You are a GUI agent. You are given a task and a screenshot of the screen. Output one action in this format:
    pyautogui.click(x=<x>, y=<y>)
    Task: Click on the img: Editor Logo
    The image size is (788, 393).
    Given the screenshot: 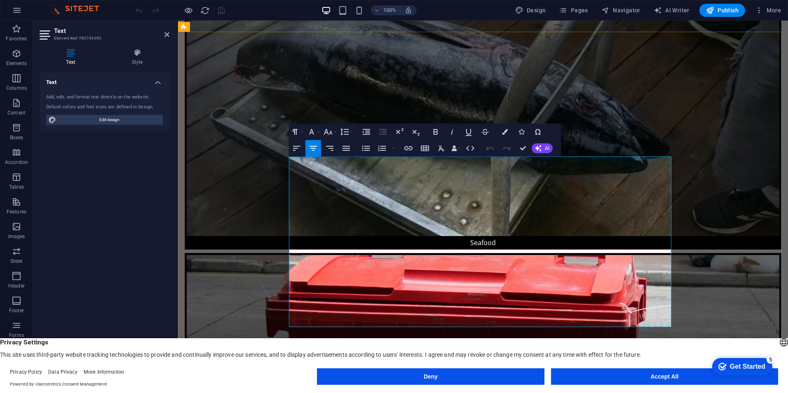 What is the action you would take?
    pyautogui.click(x=78, y=10)
    